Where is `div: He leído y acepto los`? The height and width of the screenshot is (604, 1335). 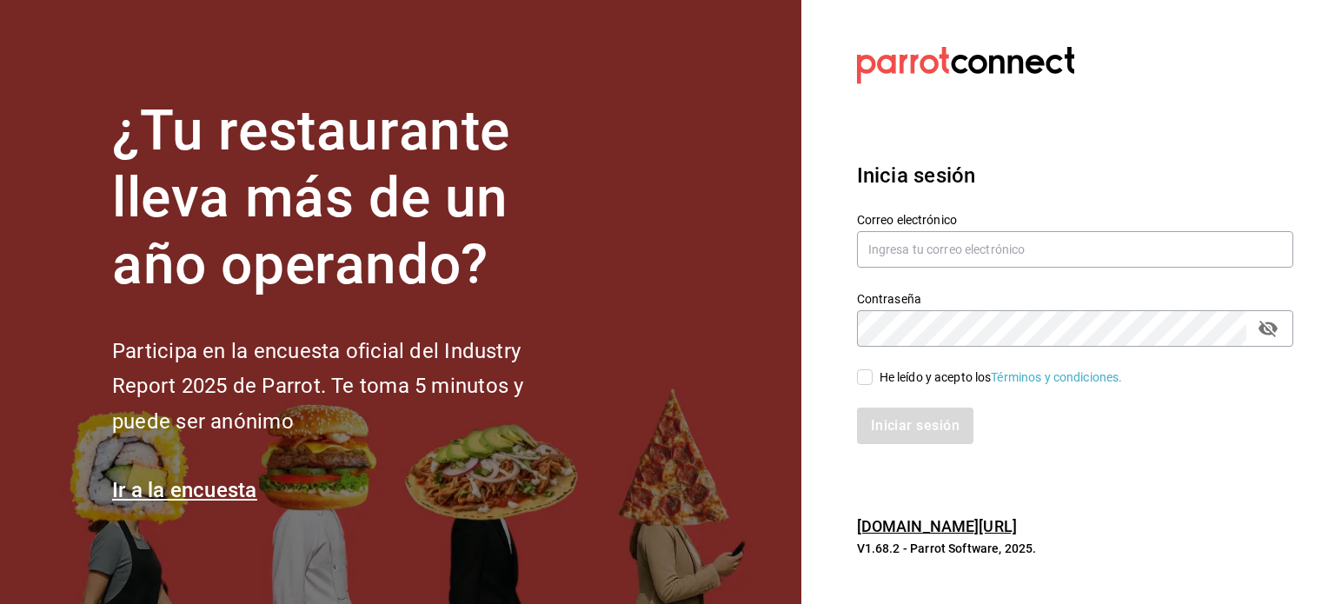 div: He leído y acepto los is located at coordinates (1001, 377).